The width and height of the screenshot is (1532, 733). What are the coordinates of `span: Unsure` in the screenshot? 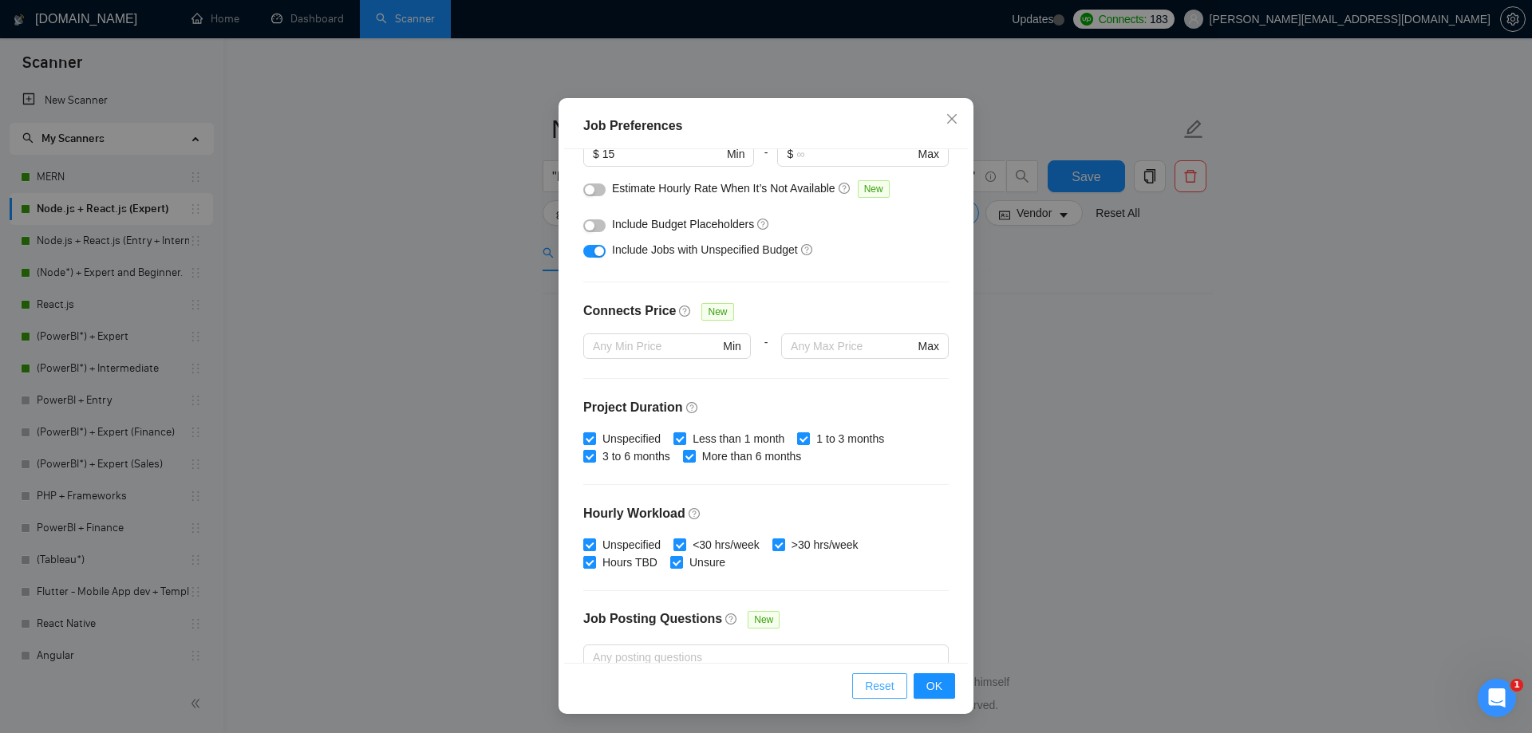 It's located at (707, 562).